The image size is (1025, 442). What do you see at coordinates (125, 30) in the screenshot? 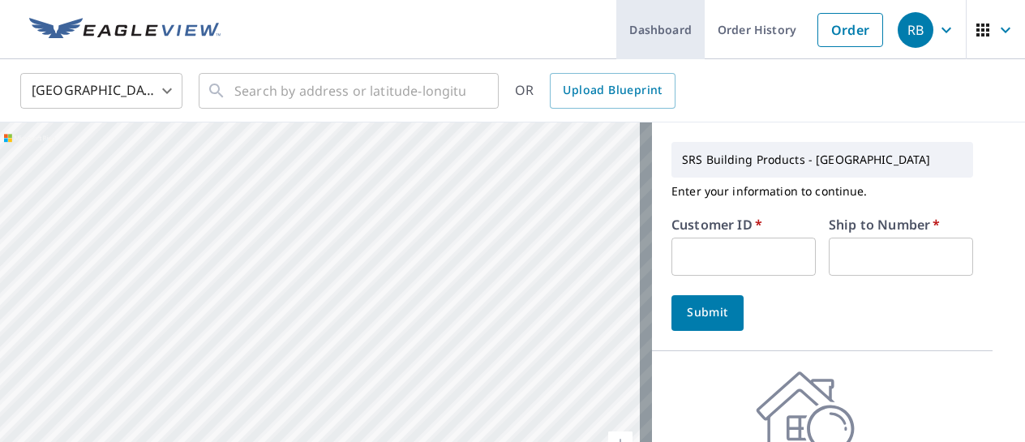
I see `img: EV Logo` at bounding box center [125, 30].